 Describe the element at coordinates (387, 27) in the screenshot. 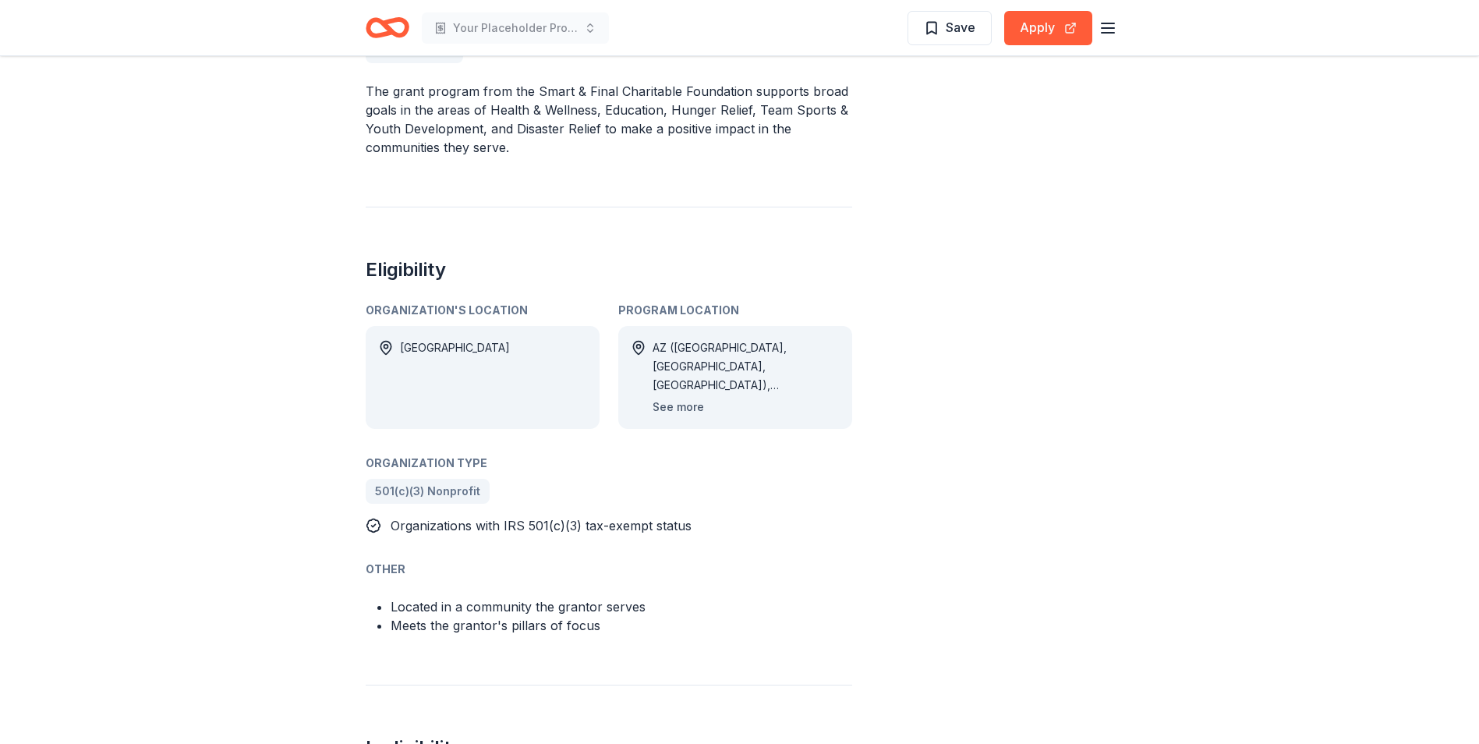

I see `a: Home` at that location.